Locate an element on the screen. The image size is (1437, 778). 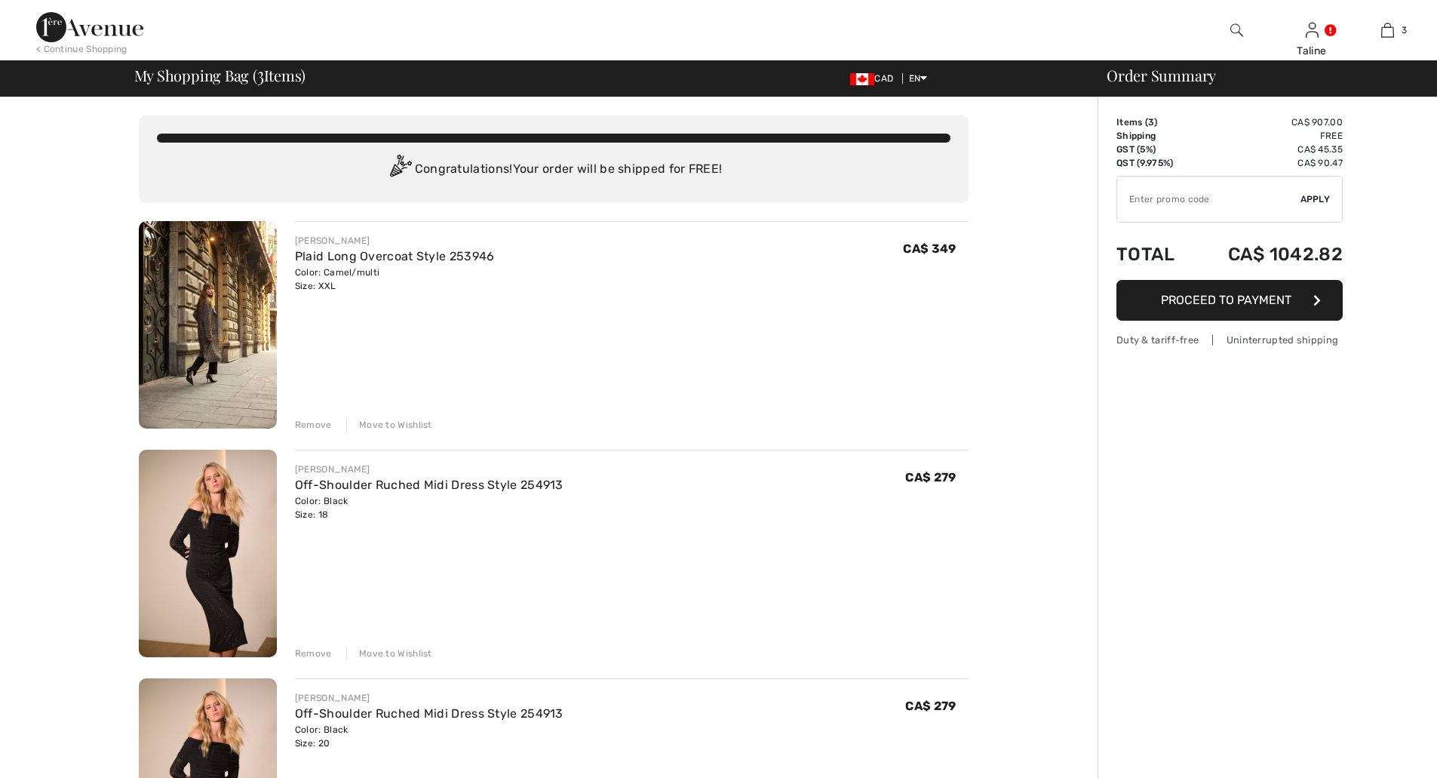
td: CA$ 90.47 is located at coordinates (1267, 163).